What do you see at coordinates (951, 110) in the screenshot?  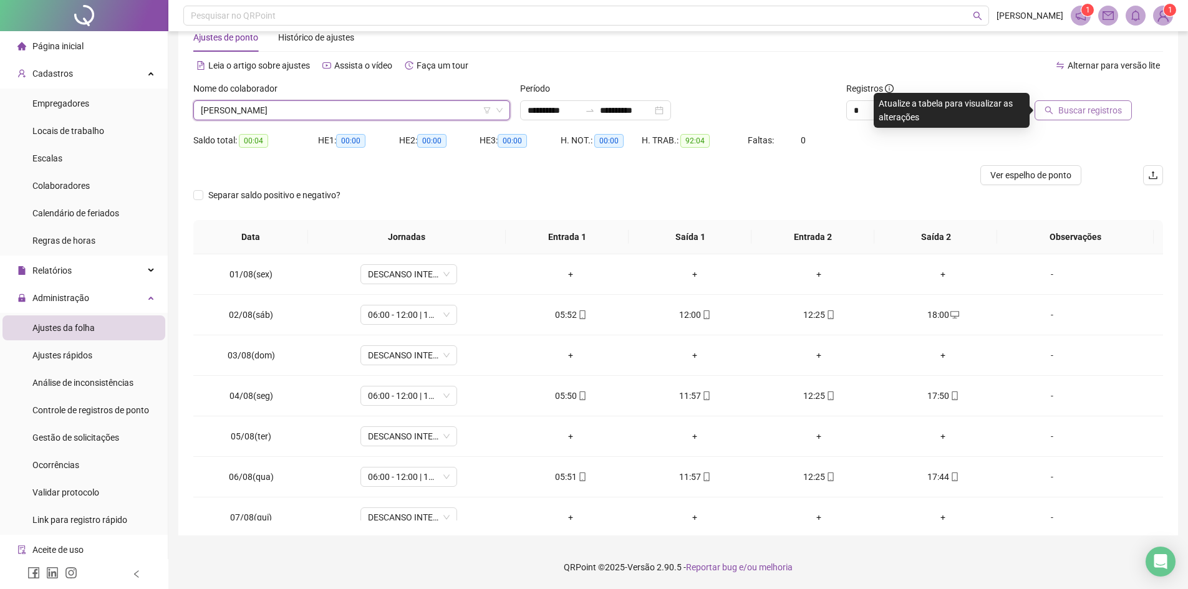 I see `div: Atualize a tabela para visualizar as alterações` at bounding box center [951, 110].